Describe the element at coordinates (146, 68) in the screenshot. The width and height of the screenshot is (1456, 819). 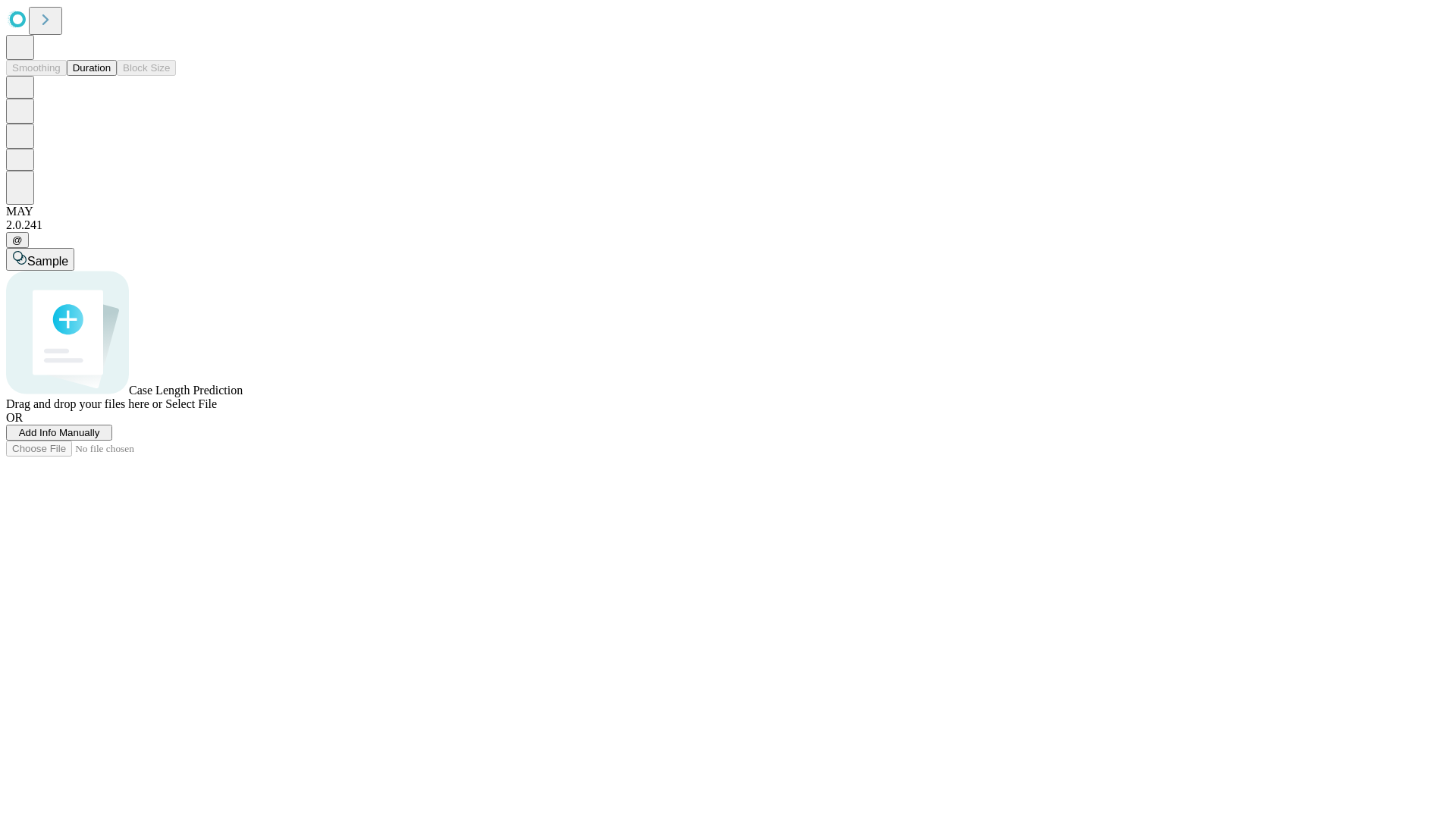
I see `button: Block Size` at that location.